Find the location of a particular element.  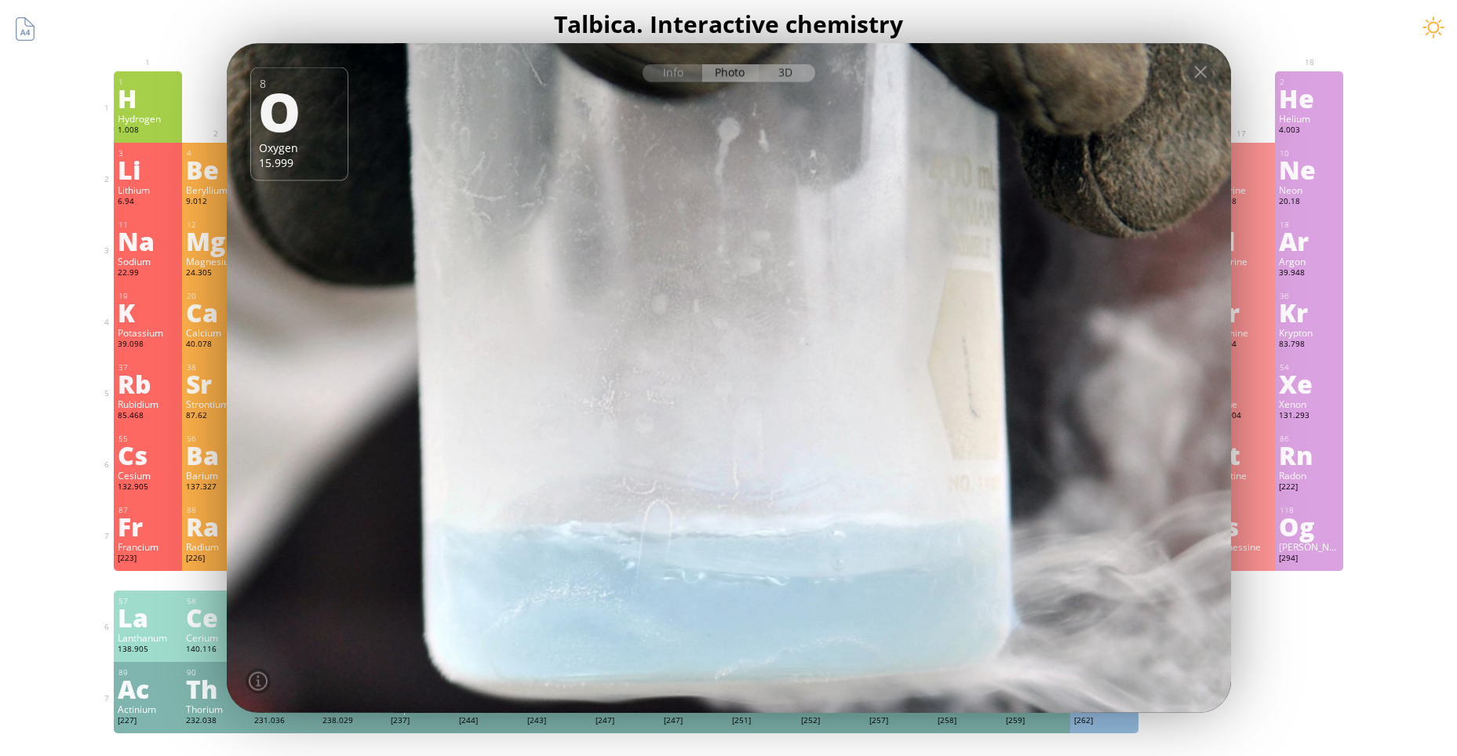

div: Astatine is located at coordinates (1240, 475).